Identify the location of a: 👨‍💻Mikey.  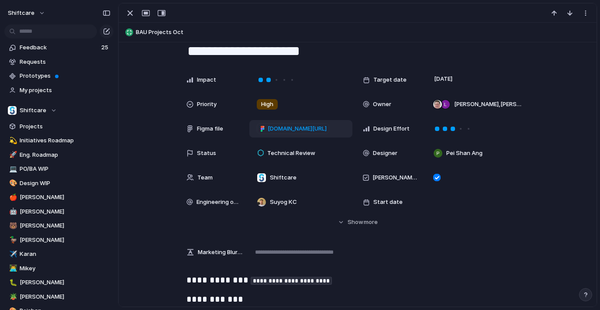
(59, 268).